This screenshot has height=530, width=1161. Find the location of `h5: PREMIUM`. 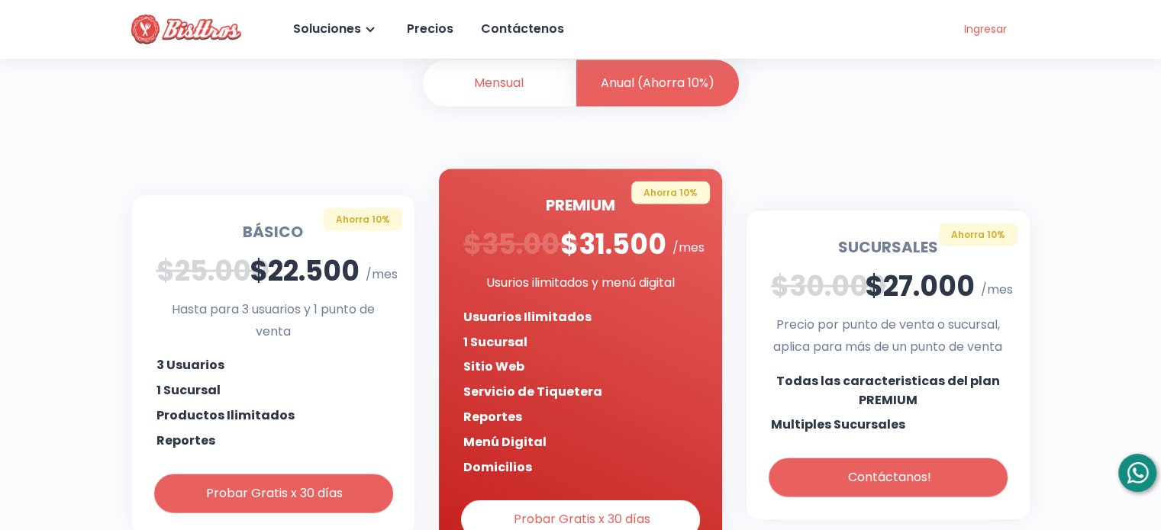

h5: PREMIUM is located at coordinates (580, 205).